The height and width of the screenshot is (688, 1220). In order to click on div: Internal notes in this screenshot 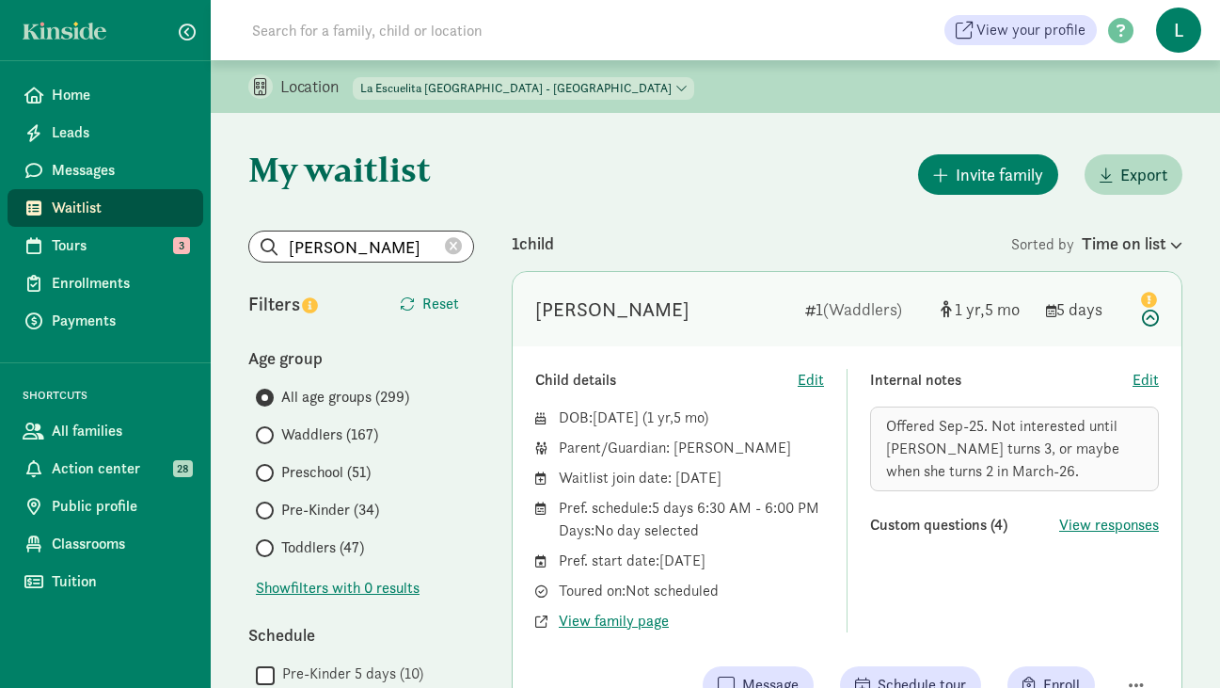, I will do `click(1001, 380)`.